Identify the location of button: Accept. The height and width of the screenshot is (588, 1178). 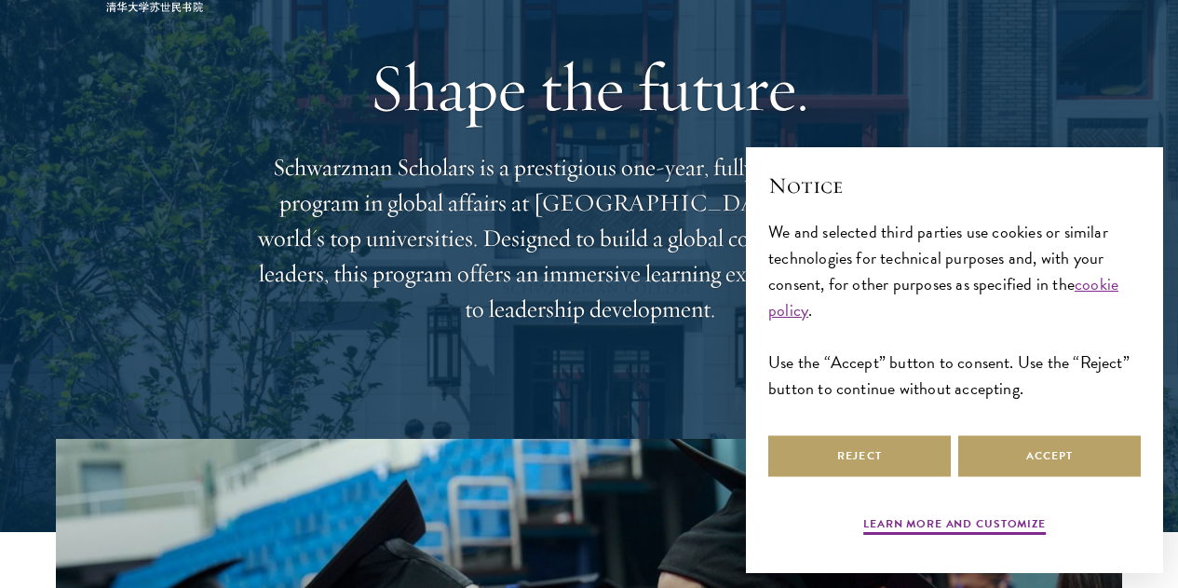
(1049, 455).